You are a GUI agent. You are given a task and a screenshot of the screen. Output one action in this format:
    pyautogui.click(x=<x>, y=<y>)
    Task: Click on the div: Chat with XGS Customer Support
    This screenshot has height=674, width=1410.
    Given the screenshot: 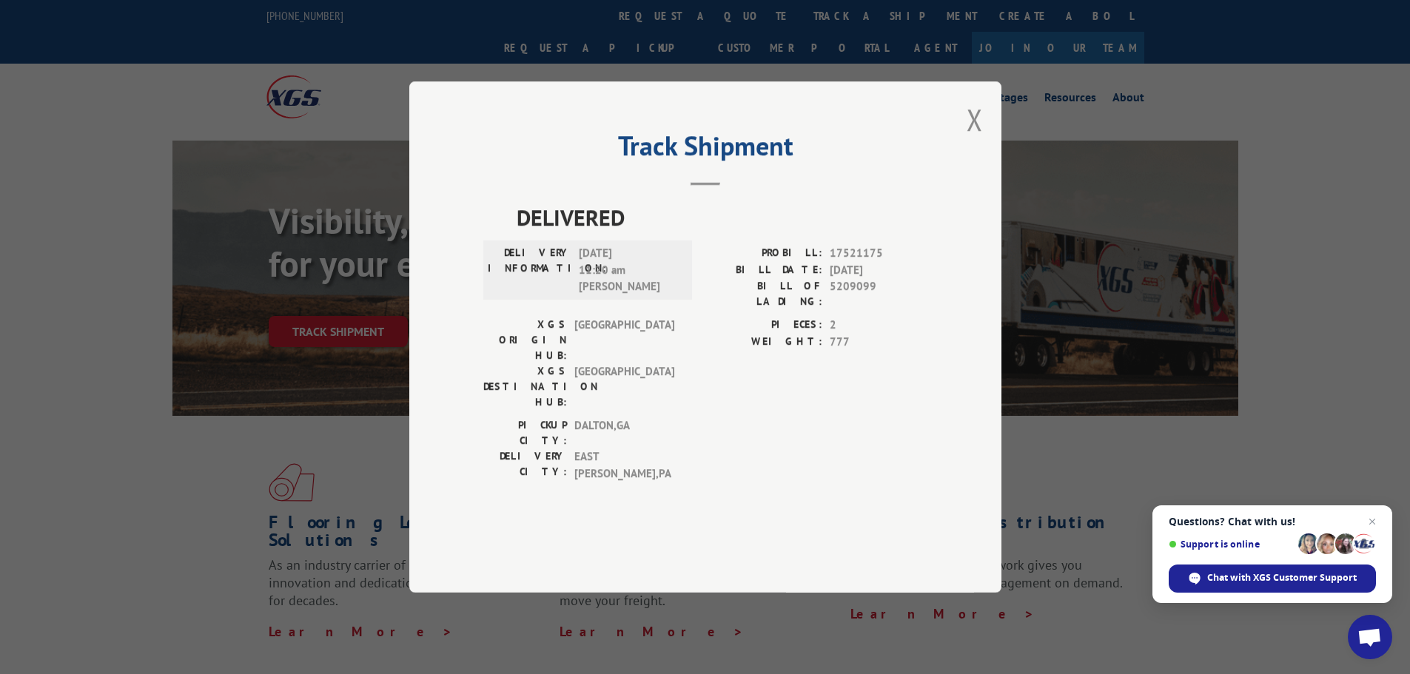 What is the action you would take?
    pyautogui.click(x=1272, y=579)
    